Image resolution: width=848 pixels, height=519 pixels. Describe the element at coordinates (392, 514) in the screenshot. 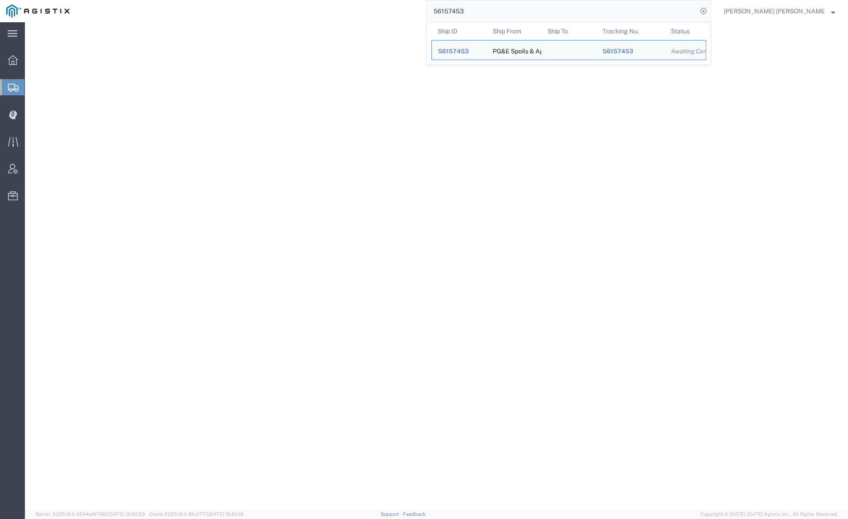

I see `a: Support` at that location.